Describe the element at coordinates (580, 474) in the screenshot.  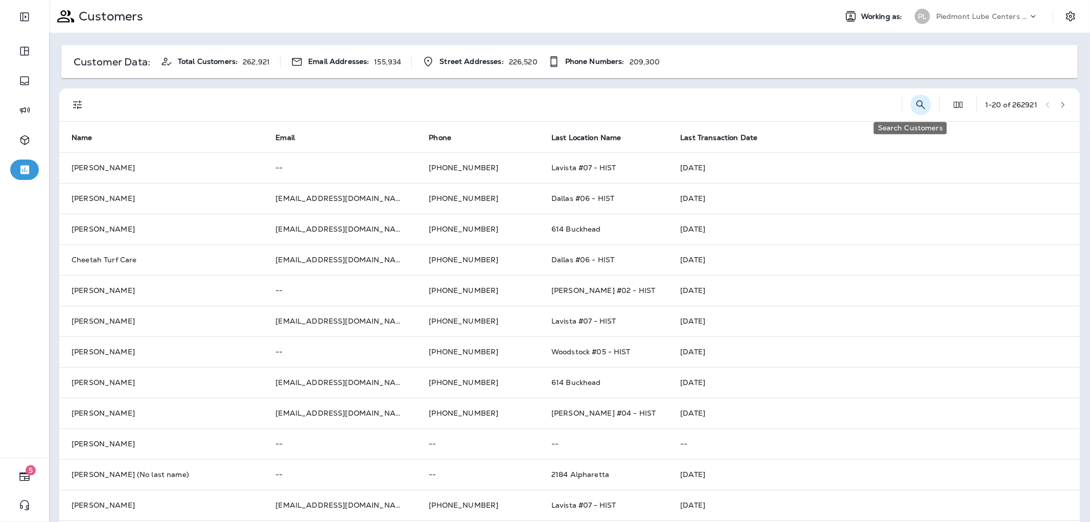
I see `span: 2184 Alpharetta` at that location.